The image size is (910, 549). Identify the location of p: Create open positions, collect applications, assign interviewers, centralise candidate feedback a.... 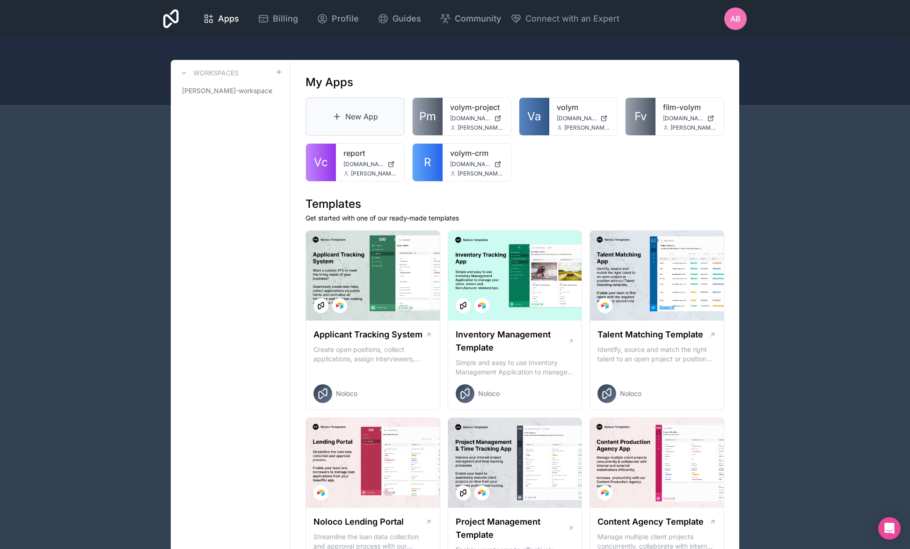
(373, 354).